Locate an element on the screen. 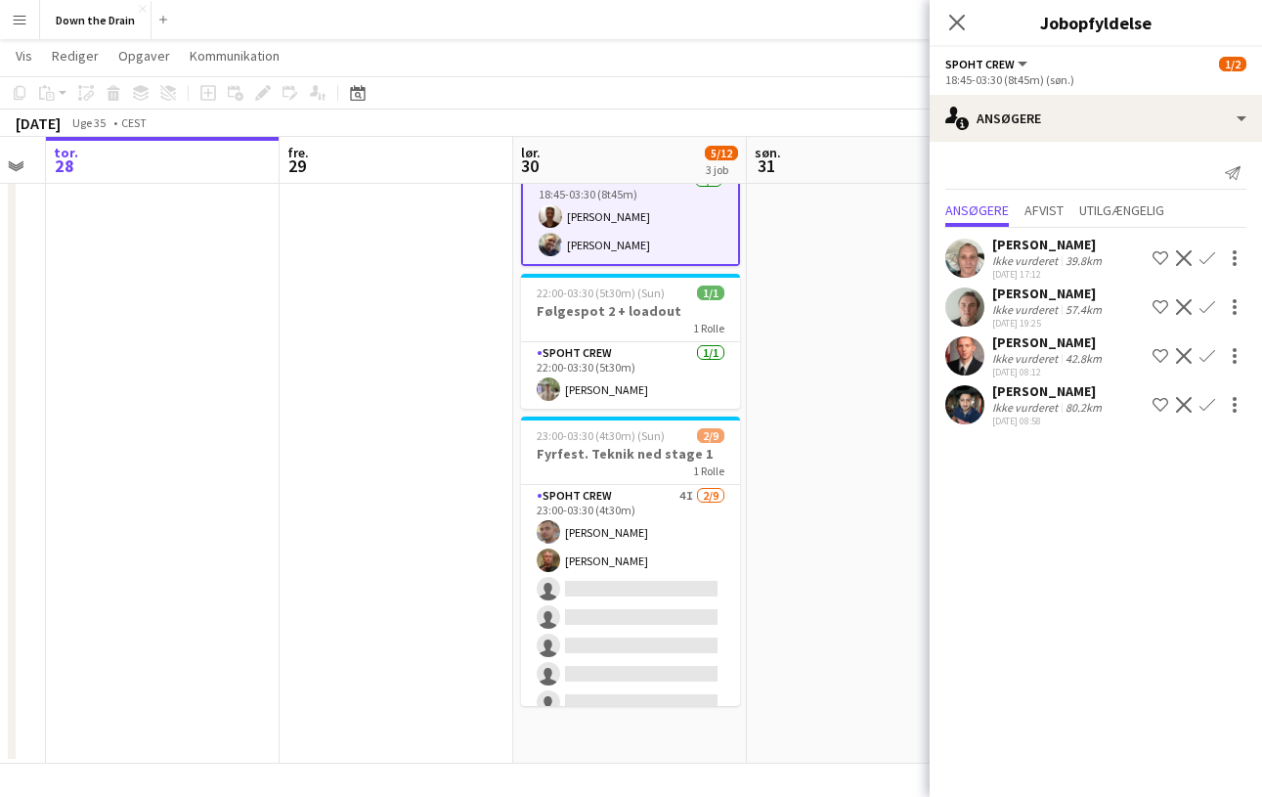  div: 23:00-03:30 (4t30m) (Sun)2/9Fyrfest. Teknik ned stage 11 RolleSpoht Crew4I2/923:00-03:30 (4t30m)[... is located at coordinates (631, 561).